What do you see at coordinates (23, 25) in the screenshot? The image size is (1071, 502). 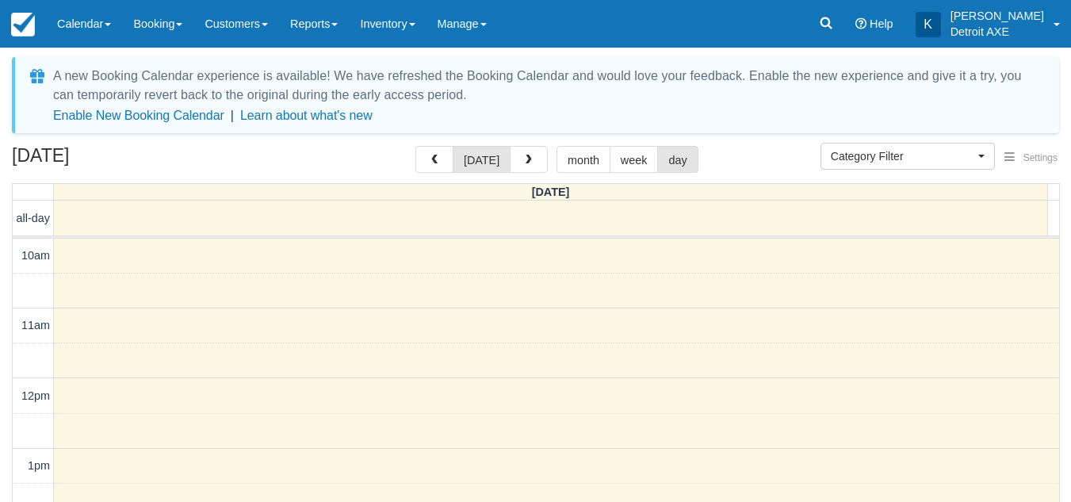 I see `img: checkfront-main-nav-mini-logo.png` at bounding box center [23, 25].